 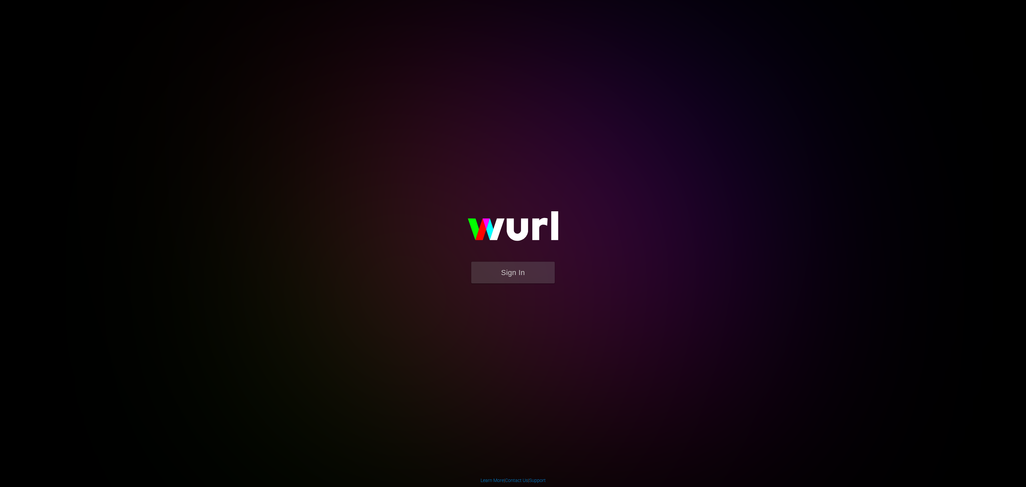 I want to click on a: Contact Us, so click(x=517, y=481).